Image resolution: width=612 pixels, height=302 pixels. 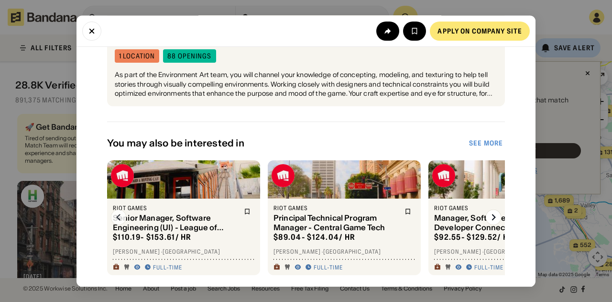 I want to click on div: $ 89.04 - $124.04 / hr, so click(x=314, y=237).